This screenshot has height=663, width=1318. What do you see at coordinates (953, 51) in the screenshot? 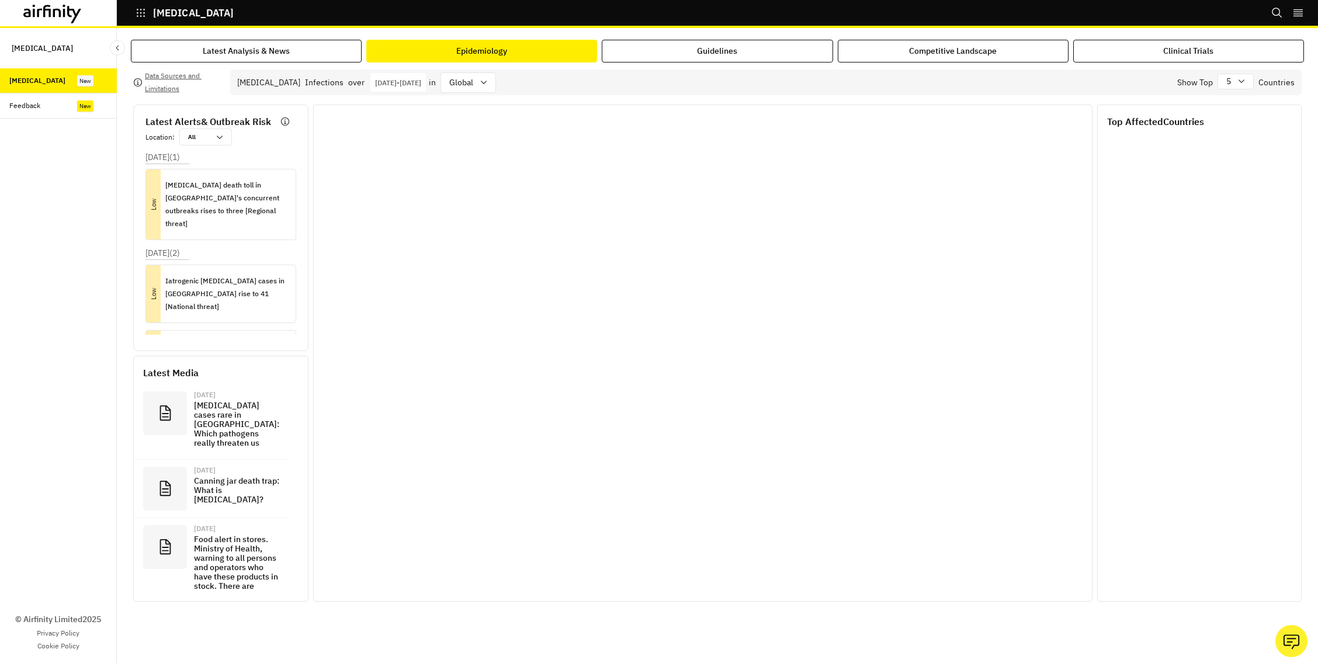
I see `div: Competitive Landscape` at bounding box center [953, 51].